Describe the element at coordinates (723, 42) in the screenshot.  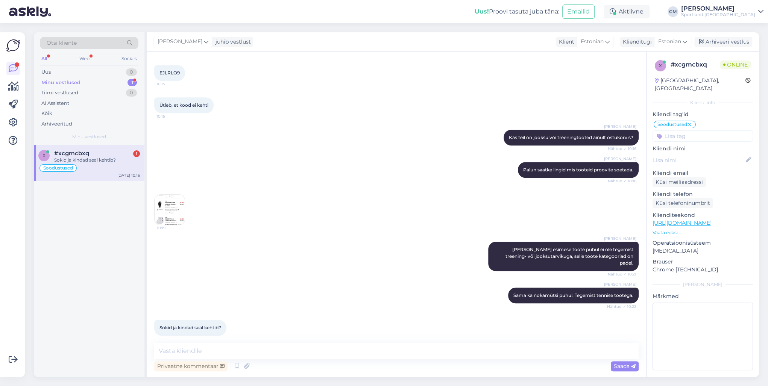
I see `div: Arhiveeri vestlus` at that location.